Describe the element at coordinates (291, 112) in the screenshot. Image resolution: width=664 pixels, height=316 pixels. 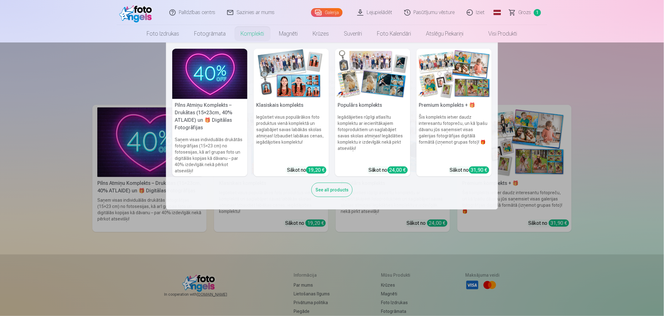
I see `a: Klasiskais komplektsKlasiskais komplektsIegūstiet visus populārākos foto produktus vienā komplekt...` at that location.